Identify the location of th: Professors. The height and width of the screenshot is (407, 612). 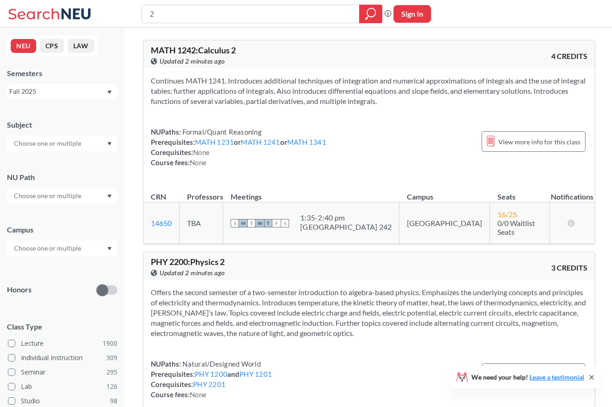
(201, 192).